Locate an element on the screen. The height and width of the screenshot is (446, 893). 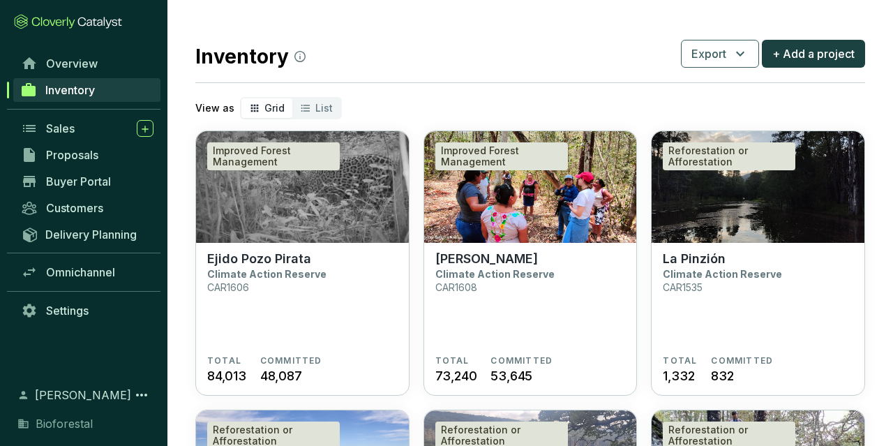
a: Settings is located at coordinates (87, 311).